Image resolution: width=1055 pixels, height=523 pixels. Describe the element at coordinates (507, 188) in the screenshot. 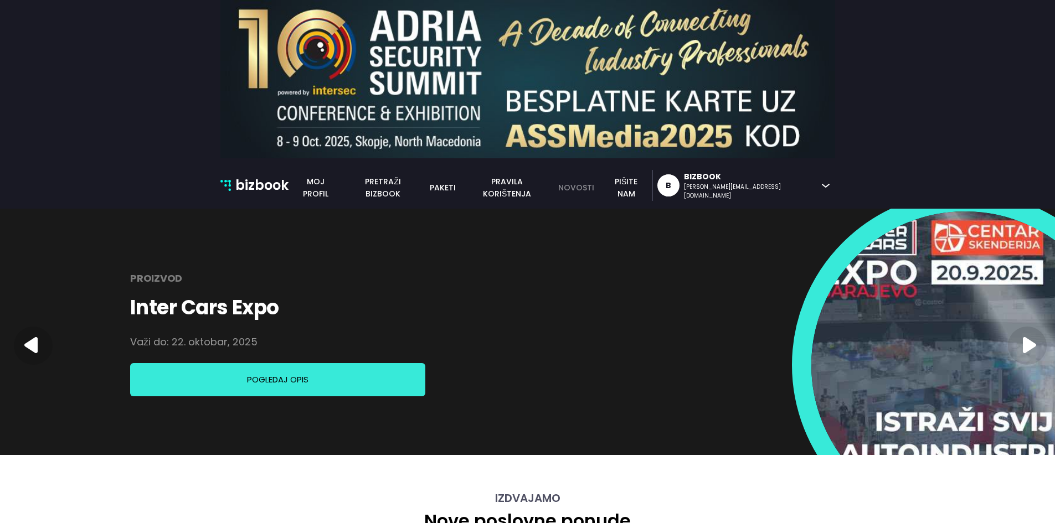

I see `a: pravila korištenja` at that location.